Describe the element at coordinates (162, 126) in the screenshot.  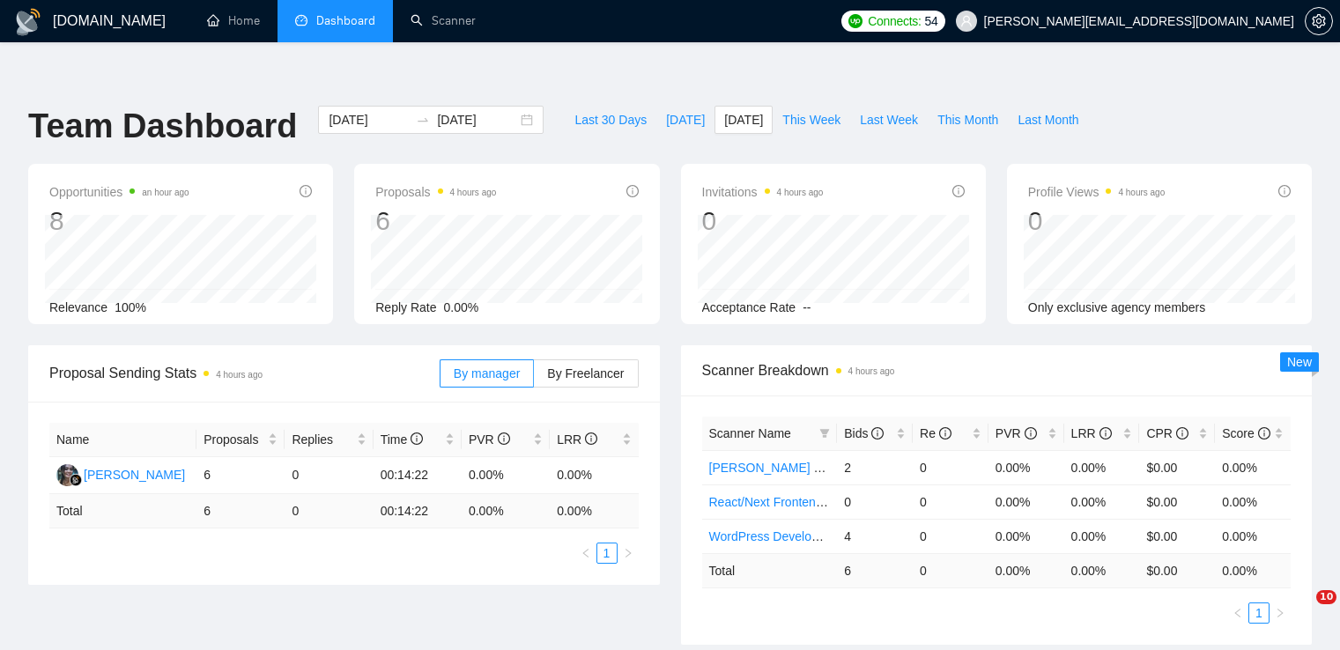
I see `h1: Team Dashboard` at that location.